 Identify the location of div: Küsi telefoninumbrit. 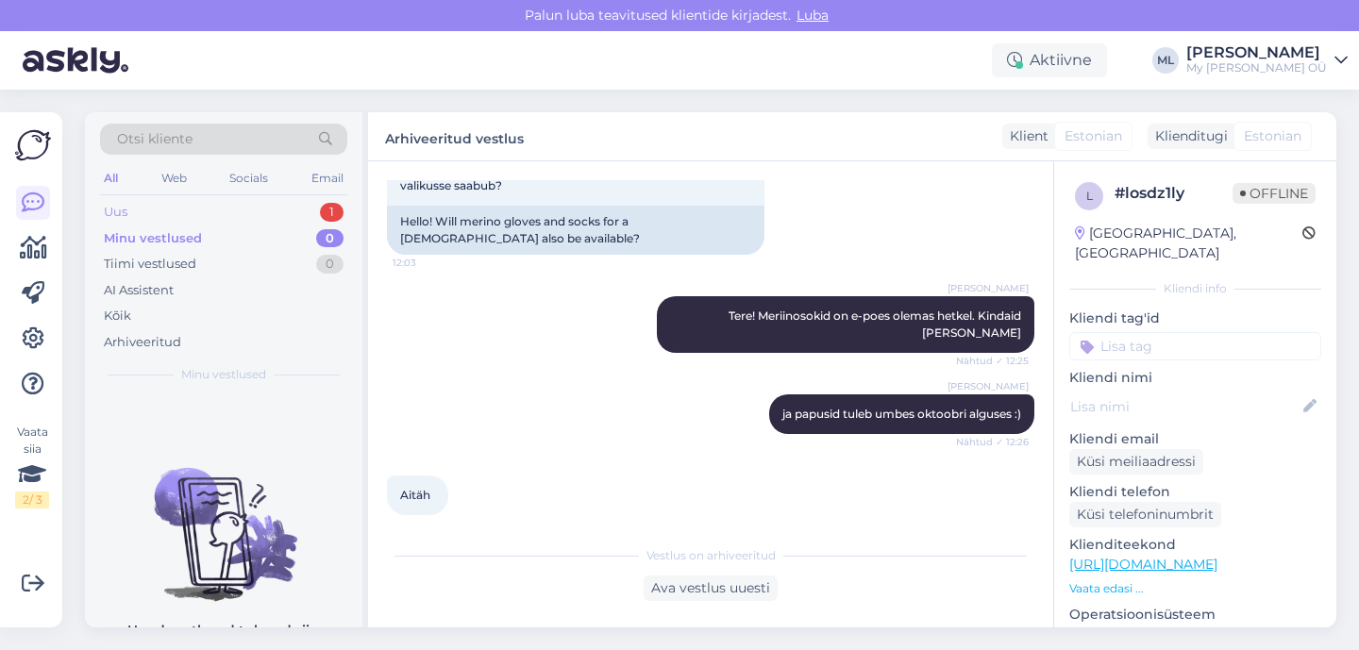
(1145, 514).